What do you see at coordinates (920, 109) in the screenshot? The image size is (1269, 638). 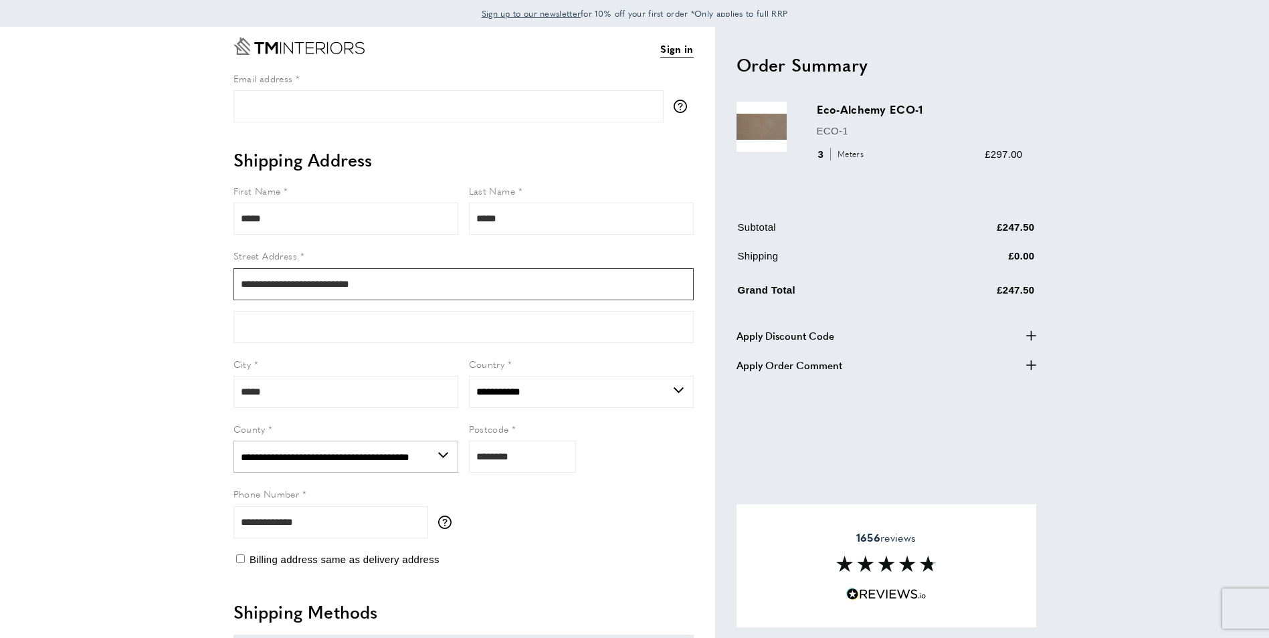 I see `h3: Eco-Alchemy ECO-1` at bounding box center [920, 109].